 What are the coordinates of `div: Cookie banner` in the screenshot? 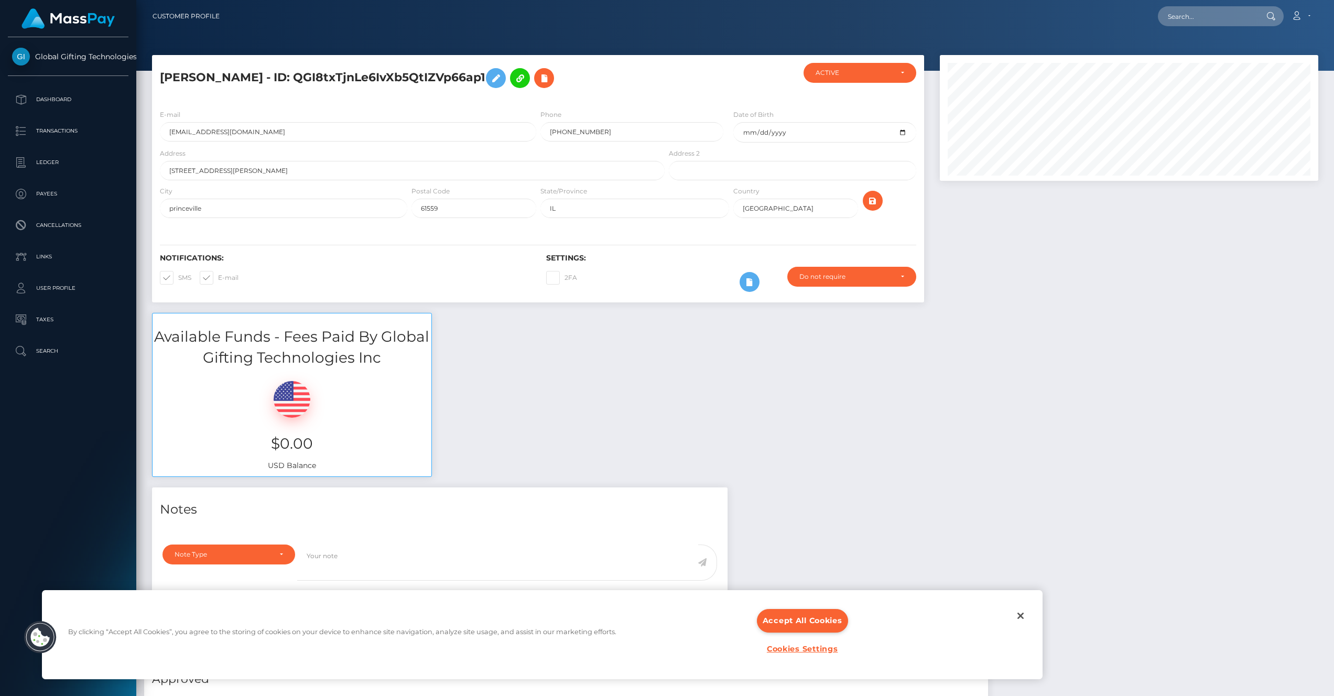 It's located at (542, 635).